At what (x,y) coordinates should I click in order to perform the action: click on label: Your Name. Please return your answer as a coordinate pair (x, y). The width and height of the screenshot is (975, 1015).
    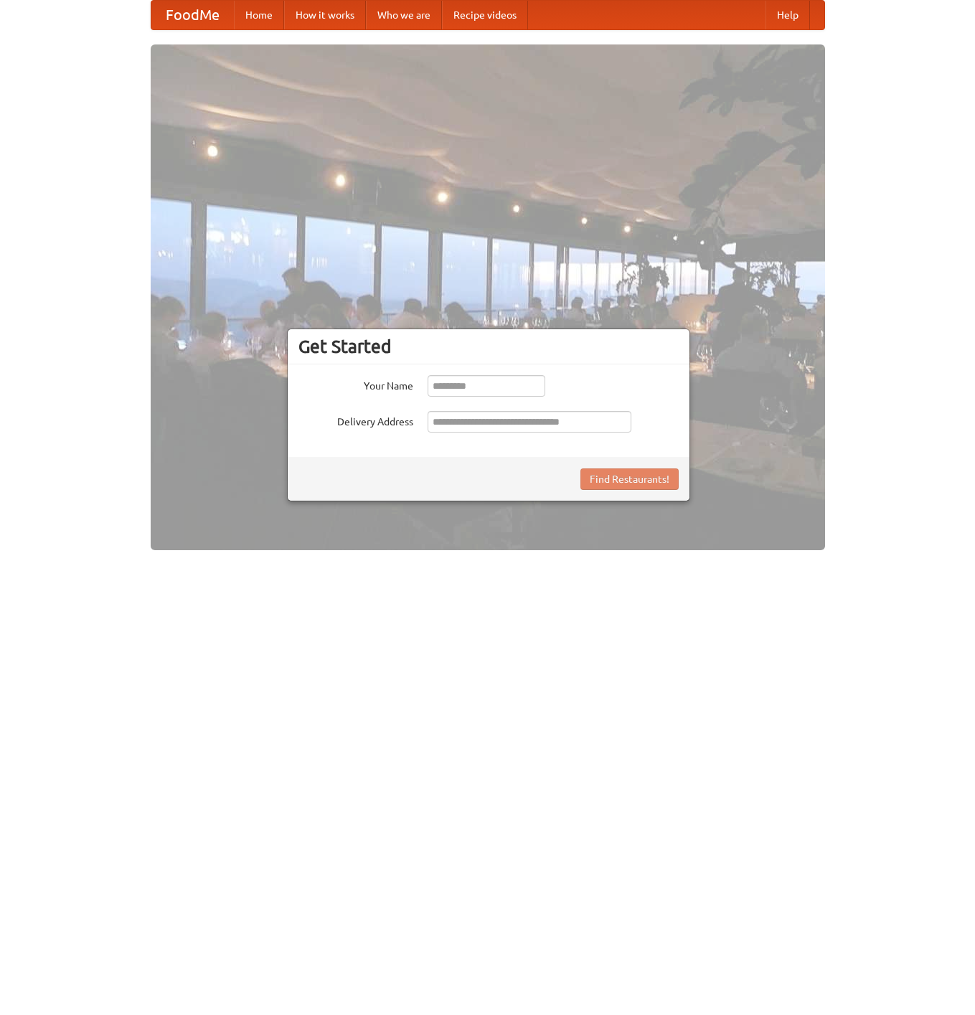
    Looking at the image, I should click on (356, 384).